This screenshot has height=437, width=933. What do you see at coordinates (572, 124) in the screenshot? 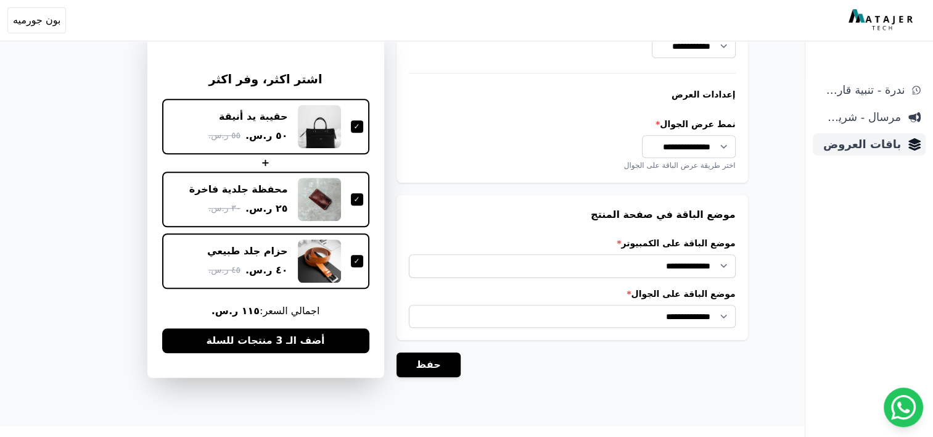
I see `label: نمط عرض الجوال` at bounding box center [572, 124].